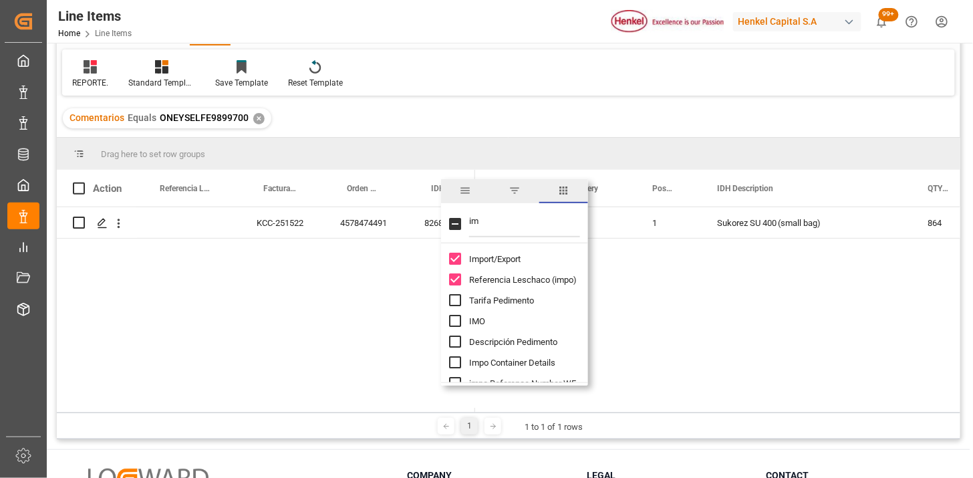 The width and height of the screenshot is (973, 478). What do you see at coordinates (522, 383) in the screenshot?
I see `span: impo Reference Number WF` at bounding box center [522, 383].